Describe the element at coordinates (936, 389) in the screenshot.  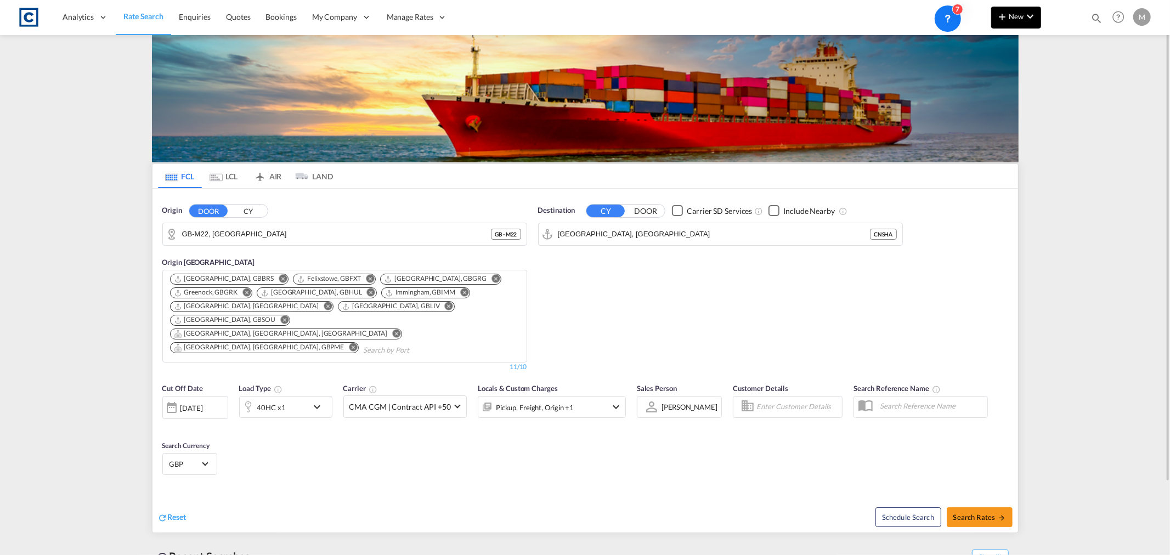
I see `md-icon: Your search will be saved by the below given name` at that location.